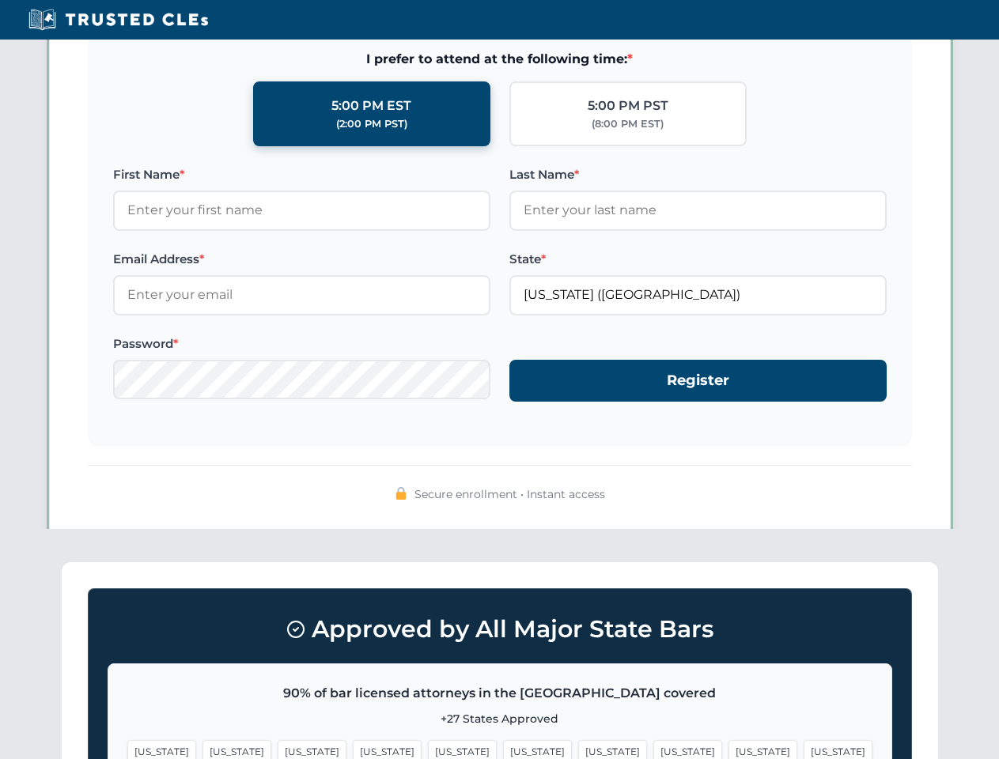 Image resolution: width=999 pixels, height=759 pixels. Describe the element at coordinates (697, 210) in the screenshot. I see `input: Enter your last name` at that location.